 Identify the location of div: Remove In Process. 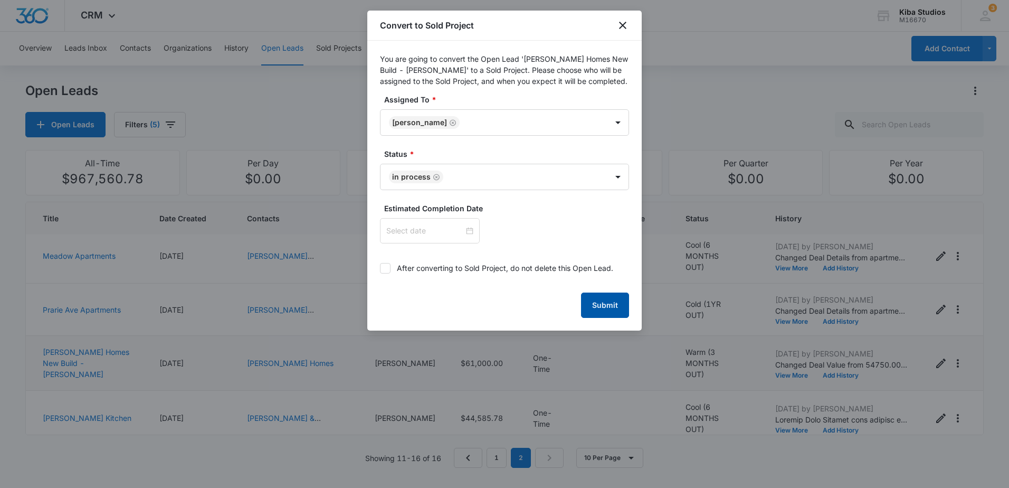
(435, 177).